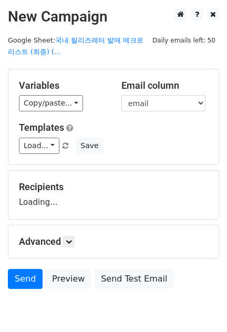 This screenshot has width=227, height=332. Describe the element at coordinates (114, 17) in the screenshot. I see `h2: New Campaign` at that location.